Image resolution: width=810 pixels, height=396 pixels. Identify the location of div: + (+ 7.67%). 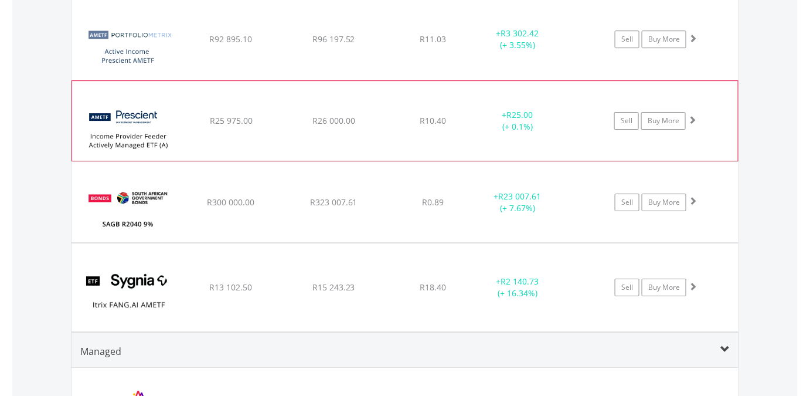
(517, 202).